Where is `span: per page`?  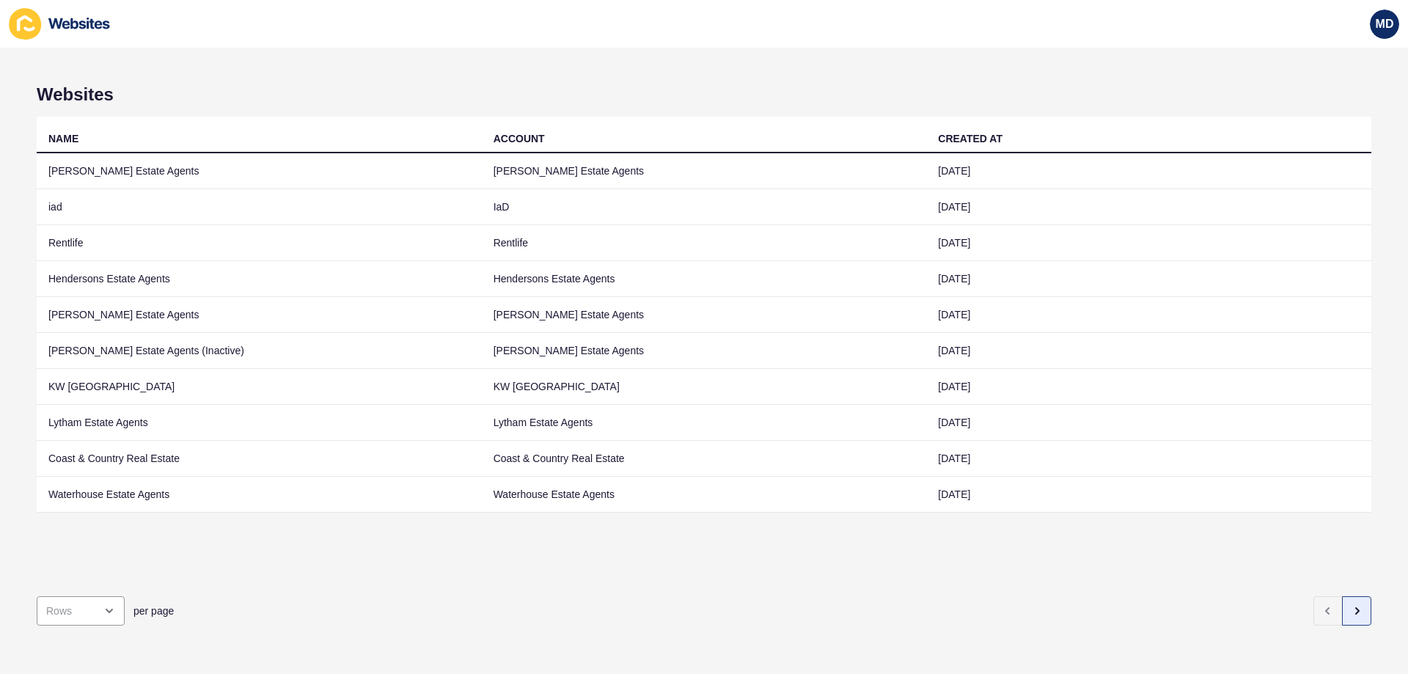 span: per page is located at coordinates (153, 611).